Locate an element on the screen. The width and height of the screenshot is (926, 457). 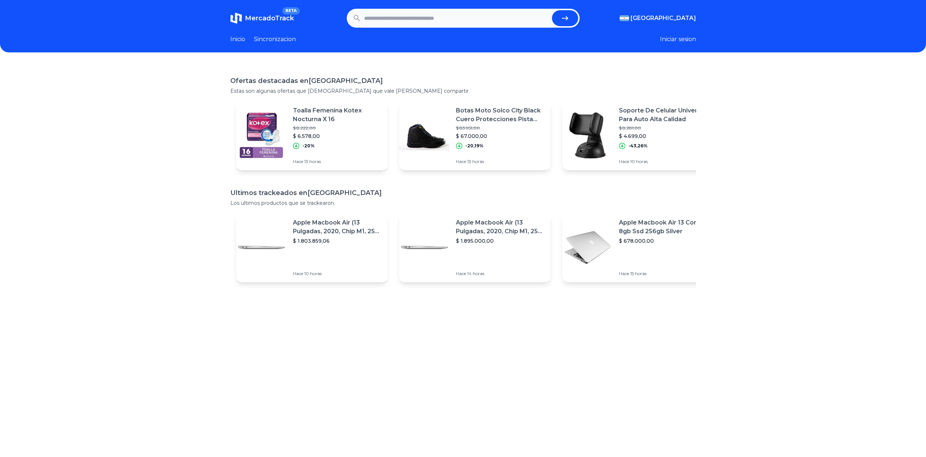
p: Hace 15 horas is located at coordinates (663, 274).